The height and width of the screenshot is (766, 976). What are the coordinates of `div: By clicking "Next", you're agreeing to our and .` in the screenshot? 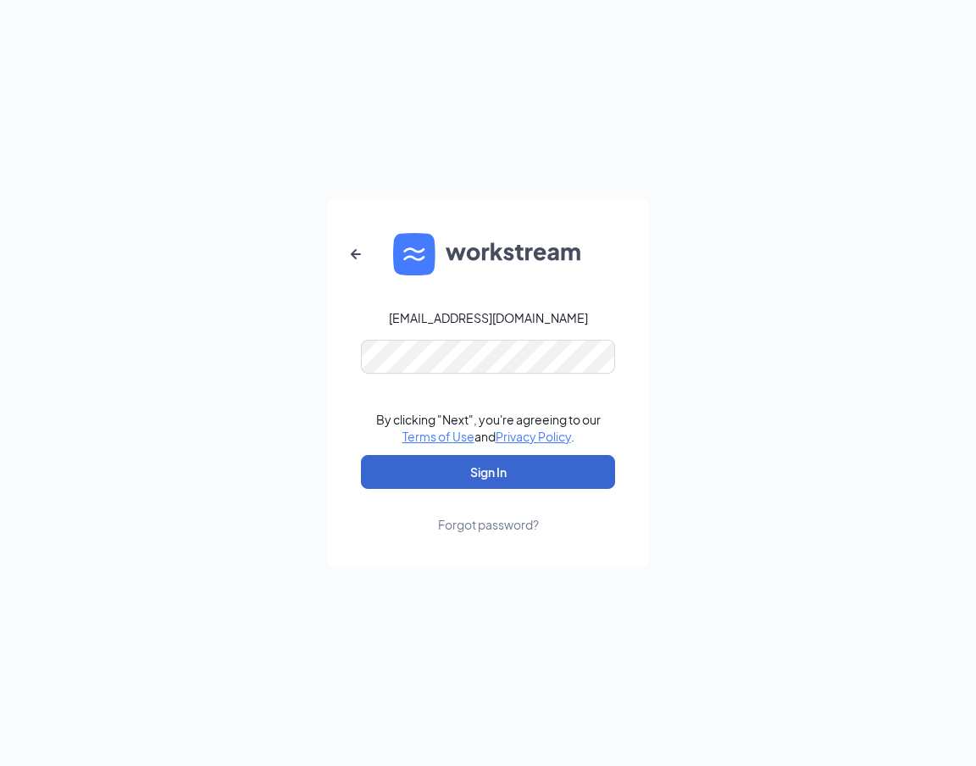 It's located at (488, 428).